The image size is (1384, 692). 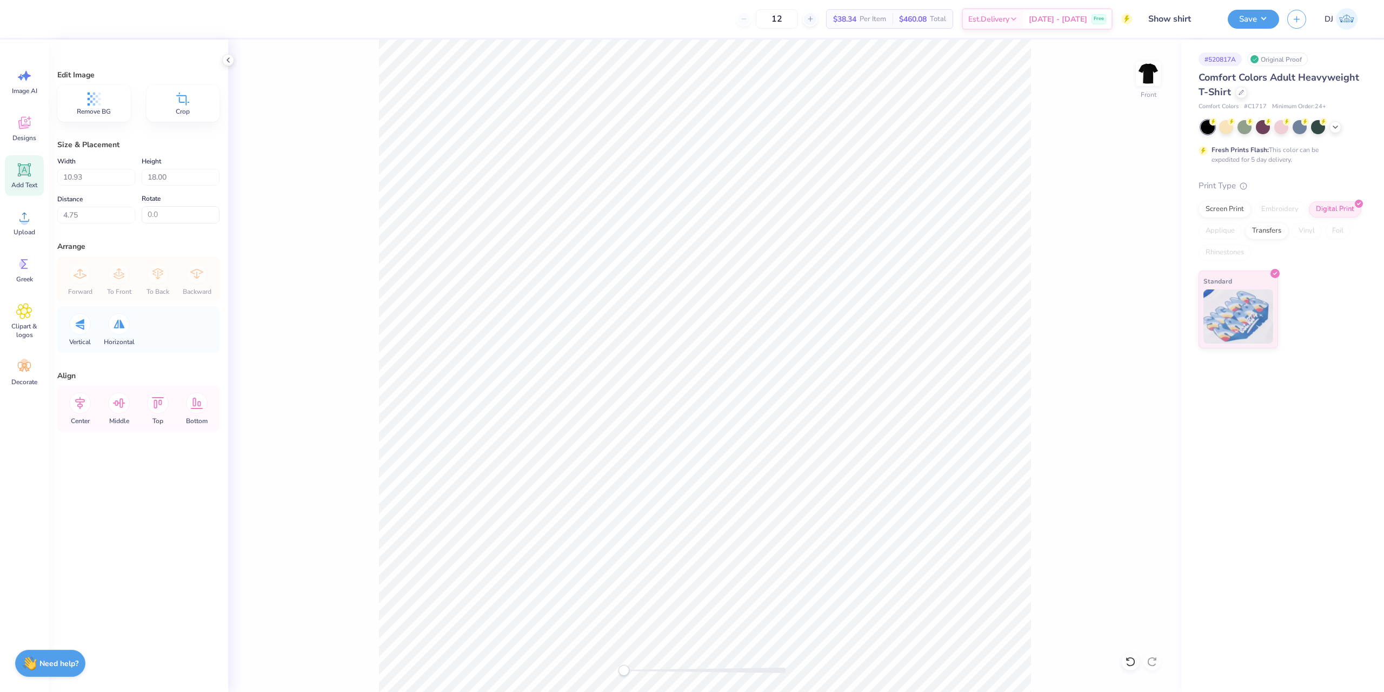 What do you see at coordinates (24, 382) in the screenshot?
I see `span: Decorate` at bounding box center [24, 382].